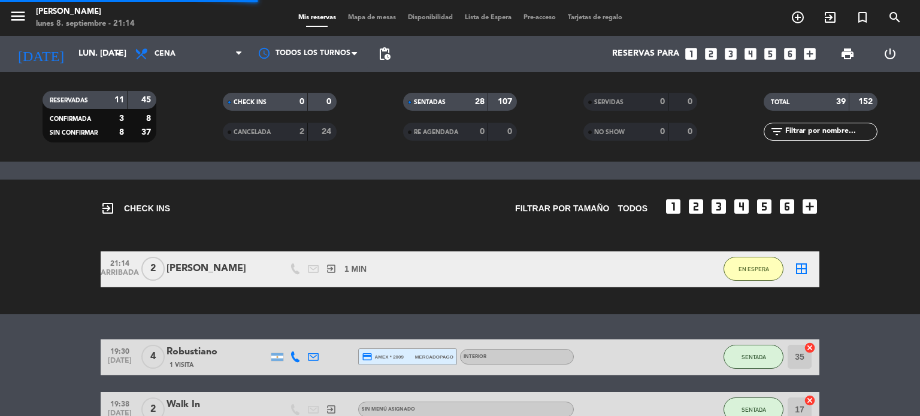  Describe the element at coordinates (120, 276) in the screenshot. I see `span: ARRIBADA` at that location.